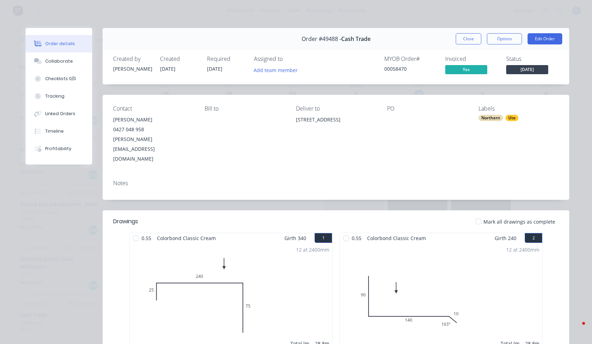  What do you see at coordinates (427, 109) in the screenshot?
I see `div: PO` at bounding box center [427, 109].